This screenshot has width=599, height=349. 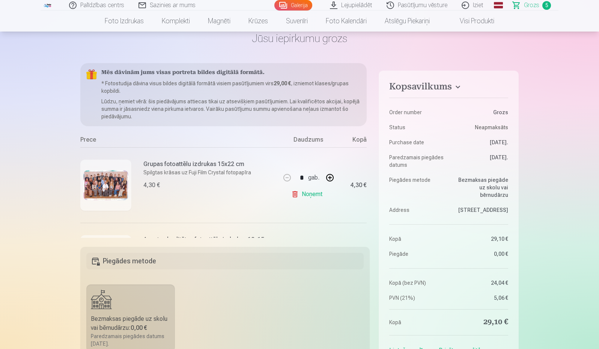 What do you see at coordinates (417, 283) in the screenshot?
I see `dt: Kopā (bez PVN)` at bounding box center [417, 283].